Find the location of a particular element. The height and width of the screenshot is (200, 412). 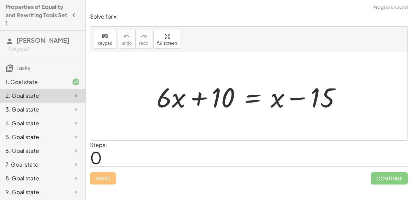

i: redo is located at coordinates (144, 36).